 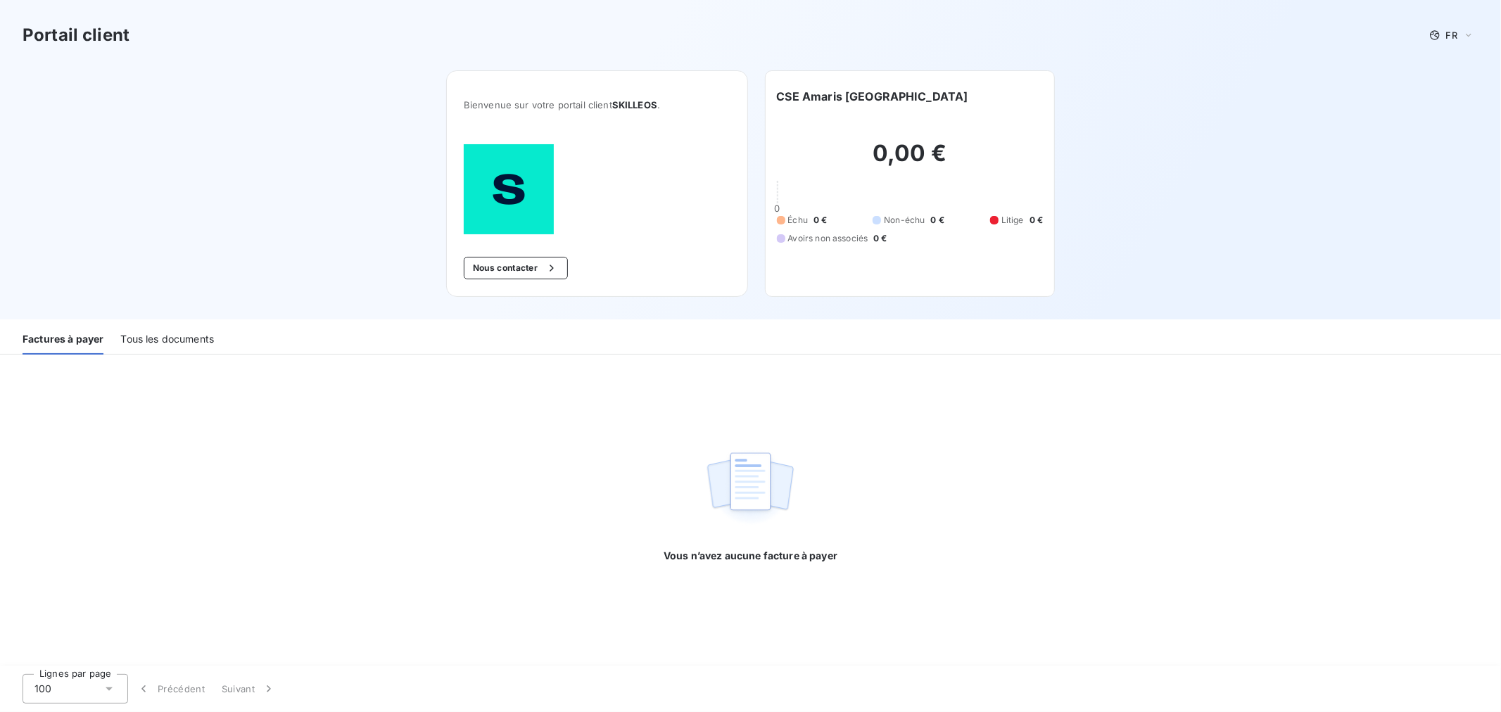 What do you see at coordinates (43, 689) in the screenshot?
I see `span: 100` at bounding box center [43, 689].